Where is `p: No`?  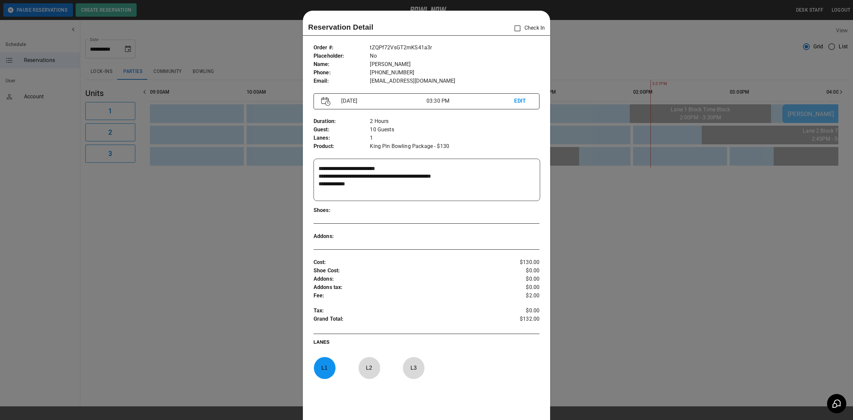
p: No is located at coordinates (454, 56).